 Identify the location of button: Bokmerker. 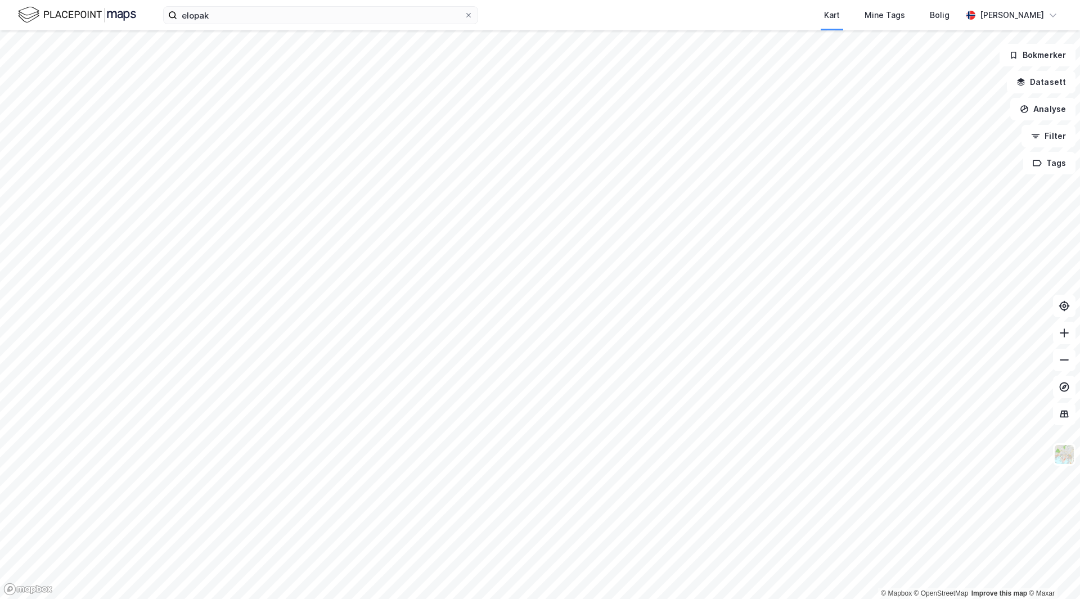
(1037, 55).